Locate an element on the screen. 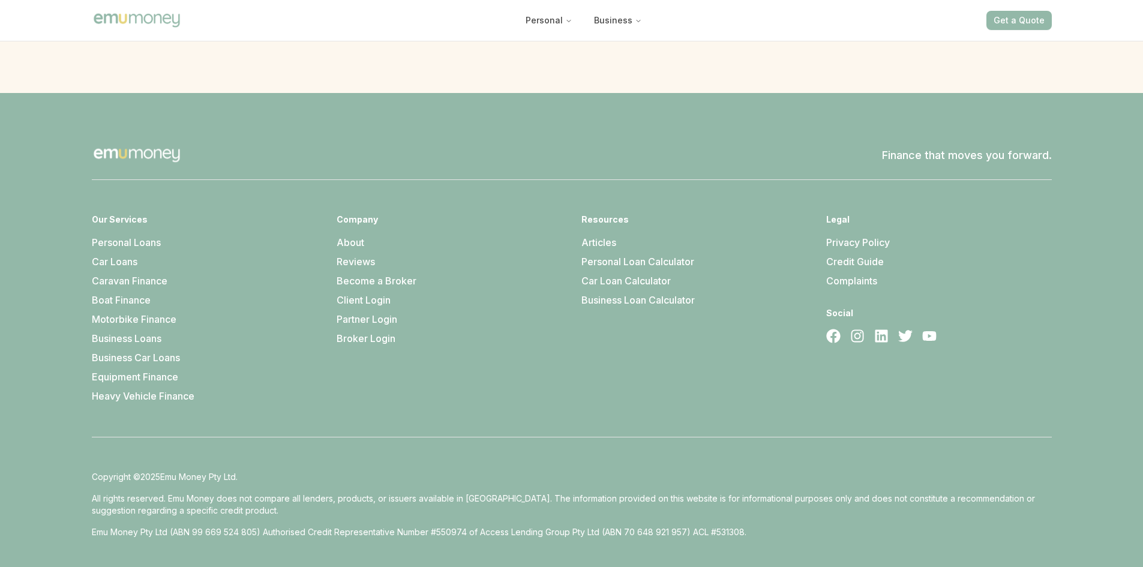 The image size is (1143, 567). a: Boat Finance is located at coordinates (121, 300).